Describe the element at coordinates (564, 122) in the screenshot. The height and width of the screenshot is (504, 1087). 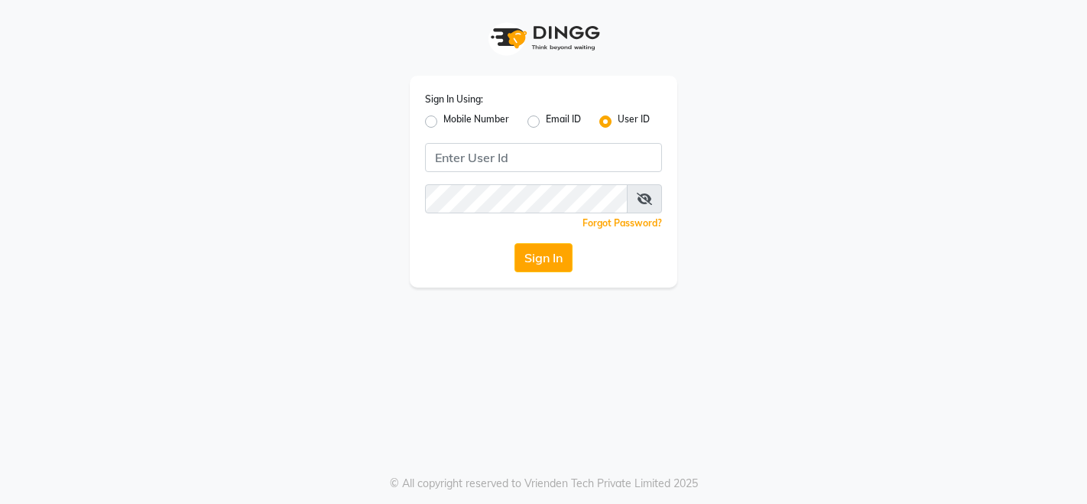
I see `label: Email ID` at that location.